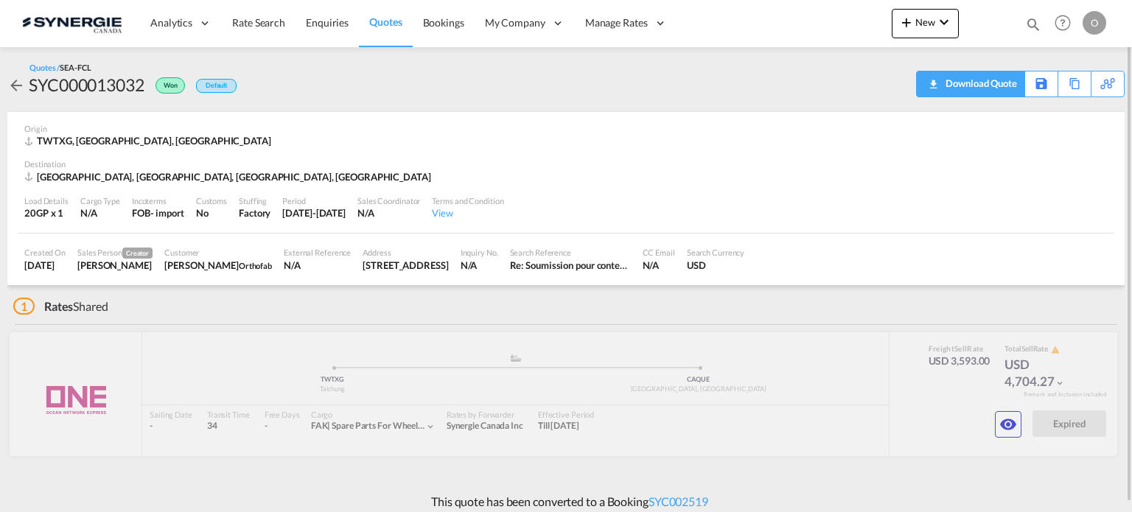 This screenshot has height=512, width=1132. What do you see at coordinates (254, 200) in the screenshot?
I see `div: Stuffing` at bounding box center [254, 200].